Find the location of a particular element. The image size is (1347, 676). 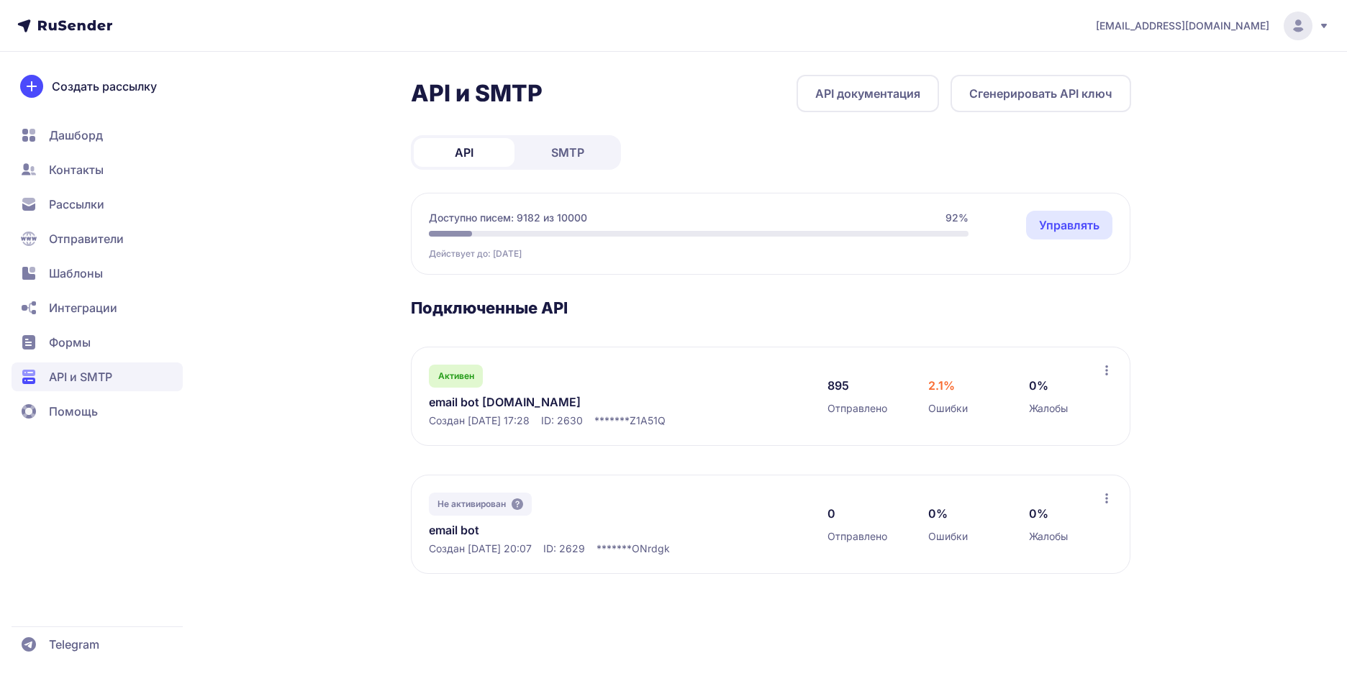

span: API is located at coordinates (464, 153).